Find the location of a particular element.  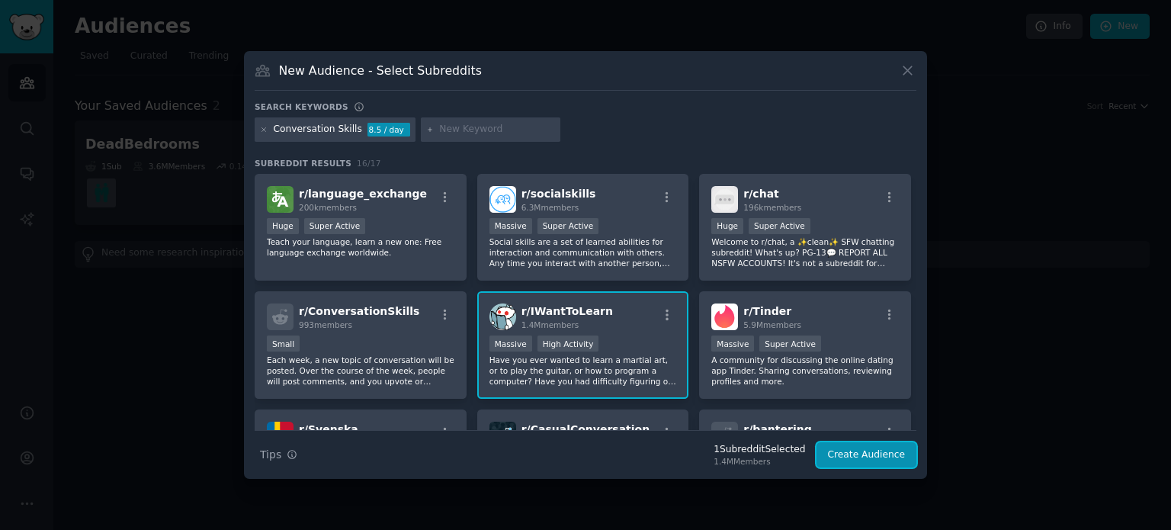

div: High Activity is located at coordinates (568, 343).